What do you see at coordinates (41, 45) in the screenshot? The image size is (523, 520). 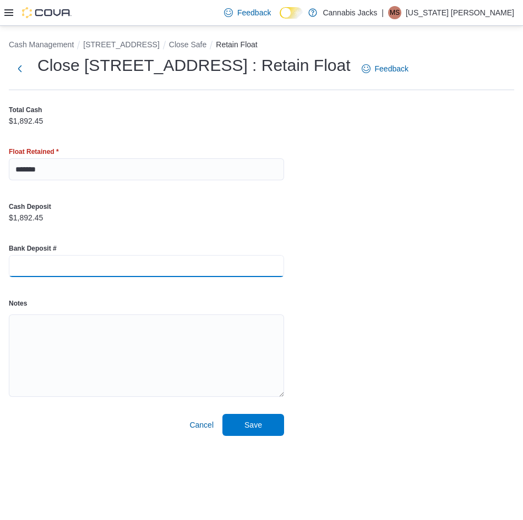 I see `button: Cash Management` at bounding box center [41, 45].